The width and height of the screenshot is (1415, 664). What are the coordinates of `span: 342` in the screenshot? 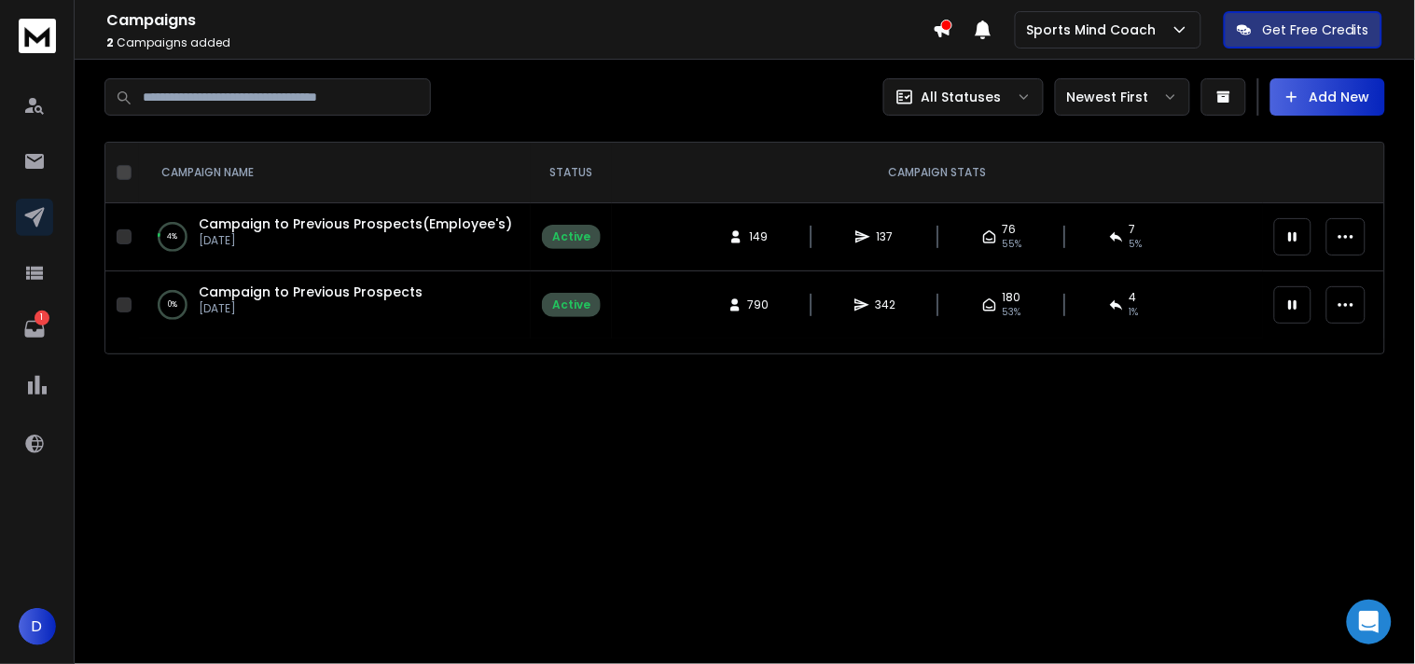 It's located at (885, 305).